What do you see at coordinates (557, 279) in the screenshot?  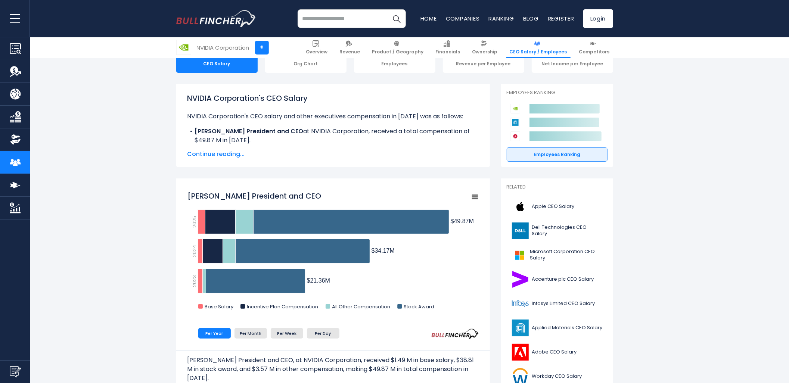 I see `a: Accenture plc CEO Salary` at bounding box center [557, 279].